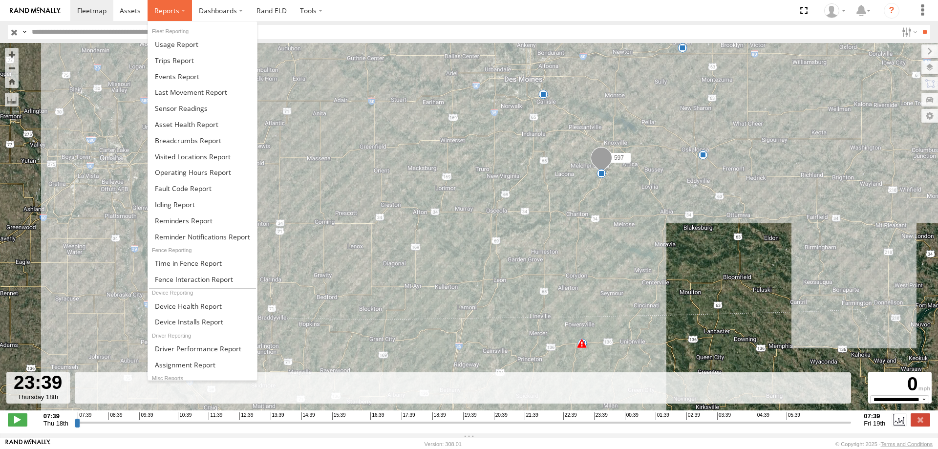 The width and height of the screenshot is (938, 449). I want to click on span: 23:39, so click(601, 416).